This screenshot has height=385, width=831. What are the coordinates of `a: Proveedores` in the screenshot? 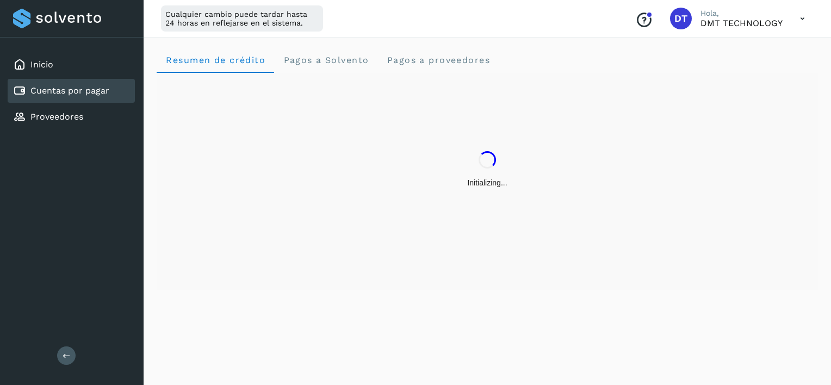 It's located at (57, 116).